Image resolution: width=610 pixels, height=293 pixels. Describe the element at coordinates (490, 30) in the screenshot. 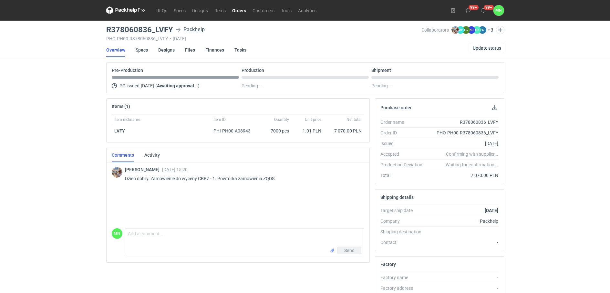

I see `button: +3` at that location.